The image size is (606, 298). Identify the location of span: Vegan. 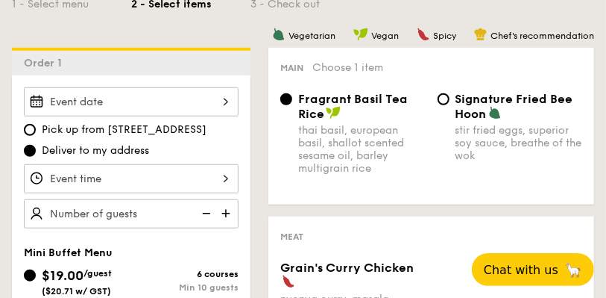
(385, 36).